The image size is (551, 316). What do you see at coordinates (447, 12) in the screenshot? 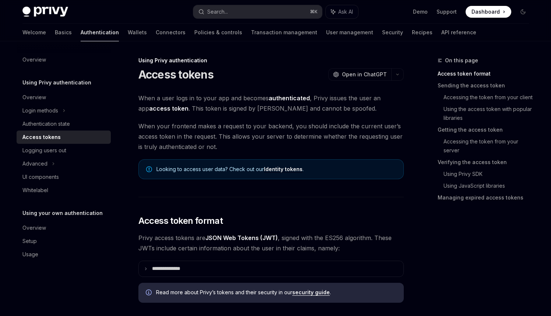
I see `a: Support` at bounding box center [447, 12].